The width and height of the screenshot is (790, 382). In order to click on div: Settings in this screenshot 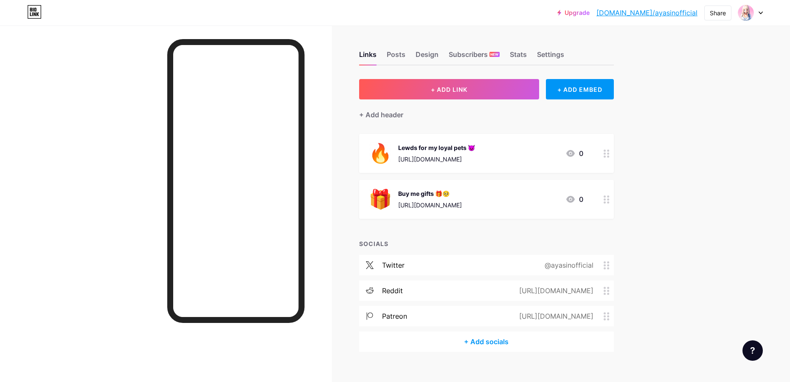, I will do `click(551, 57)`.